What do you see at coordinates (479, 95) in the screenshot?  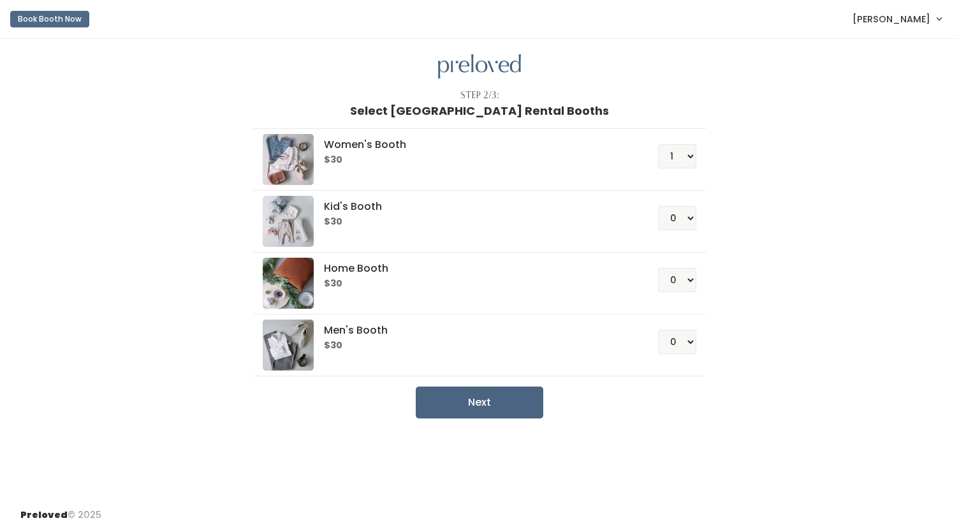 I see `div: Step 2/3:` at bounding box center [479, 95].